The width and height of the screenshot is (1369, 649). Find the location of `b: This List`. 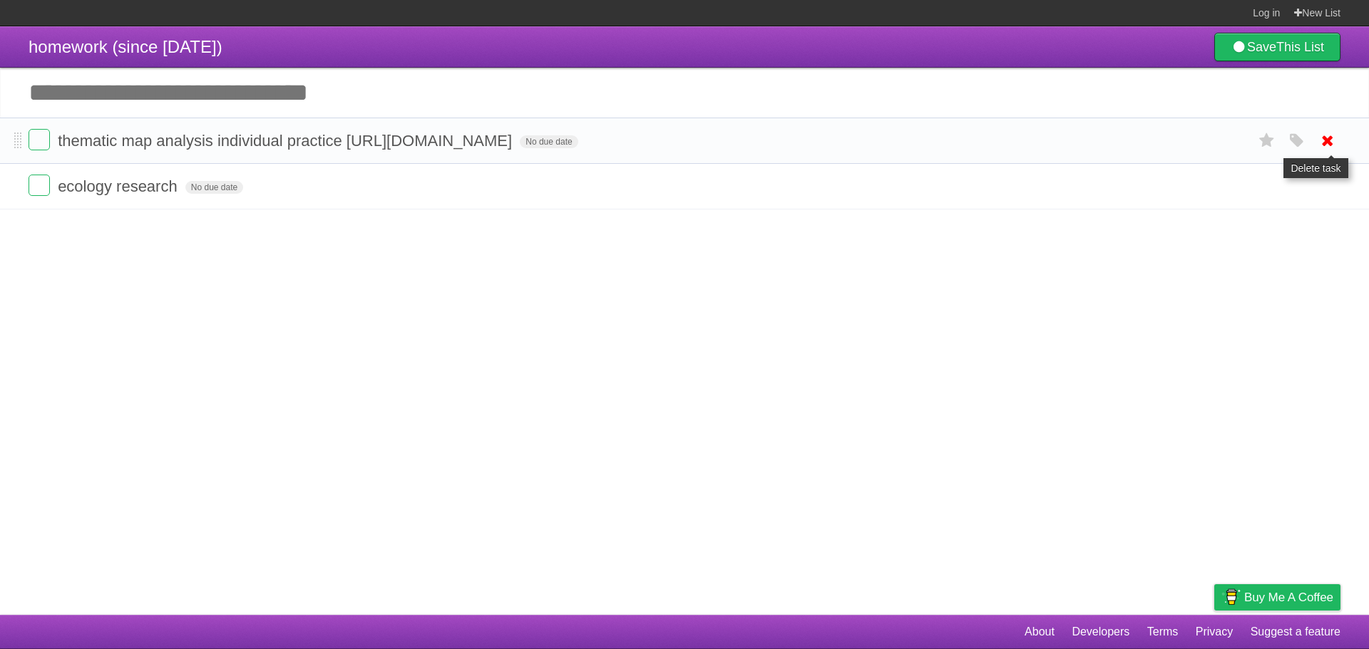

b: This List is located at coordinates (1300, 47).